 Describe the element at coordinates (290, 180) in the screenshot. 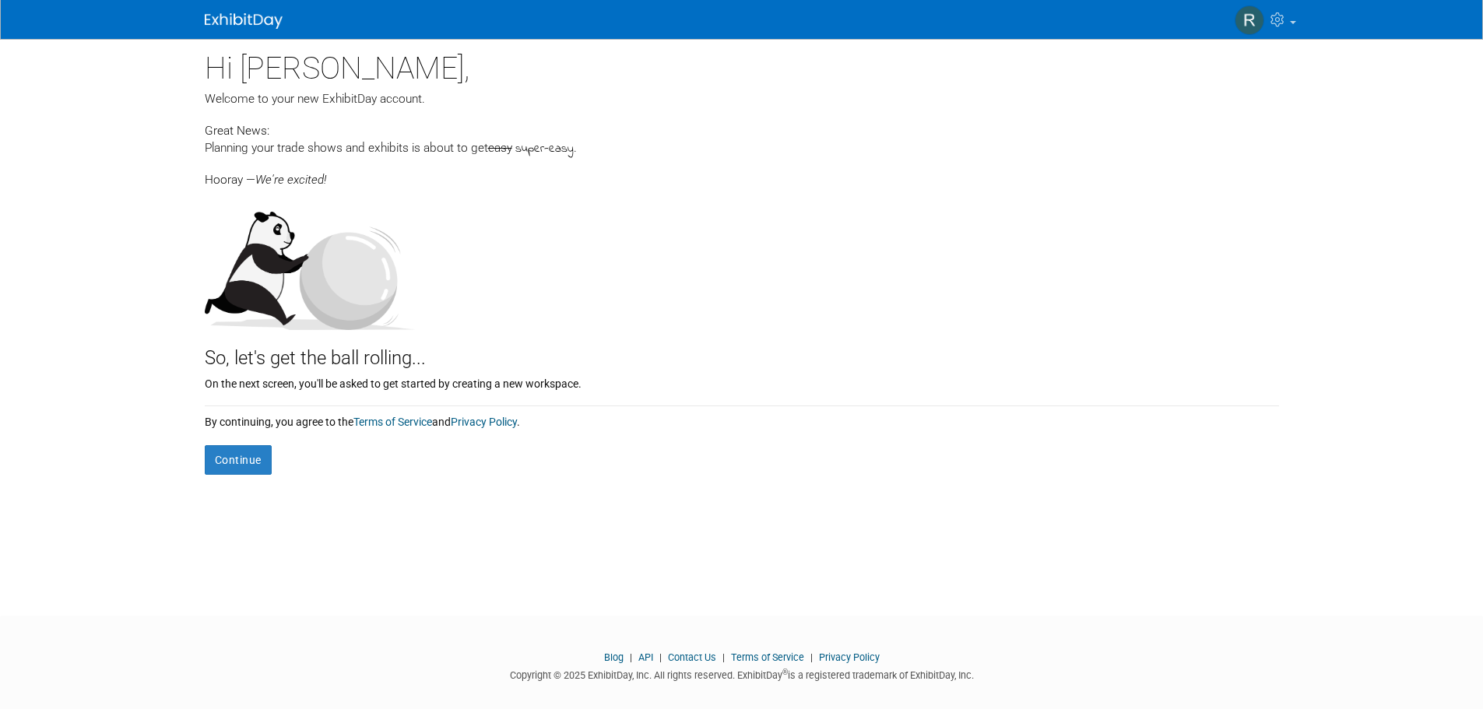

I see `span: We're excited!` at that location.